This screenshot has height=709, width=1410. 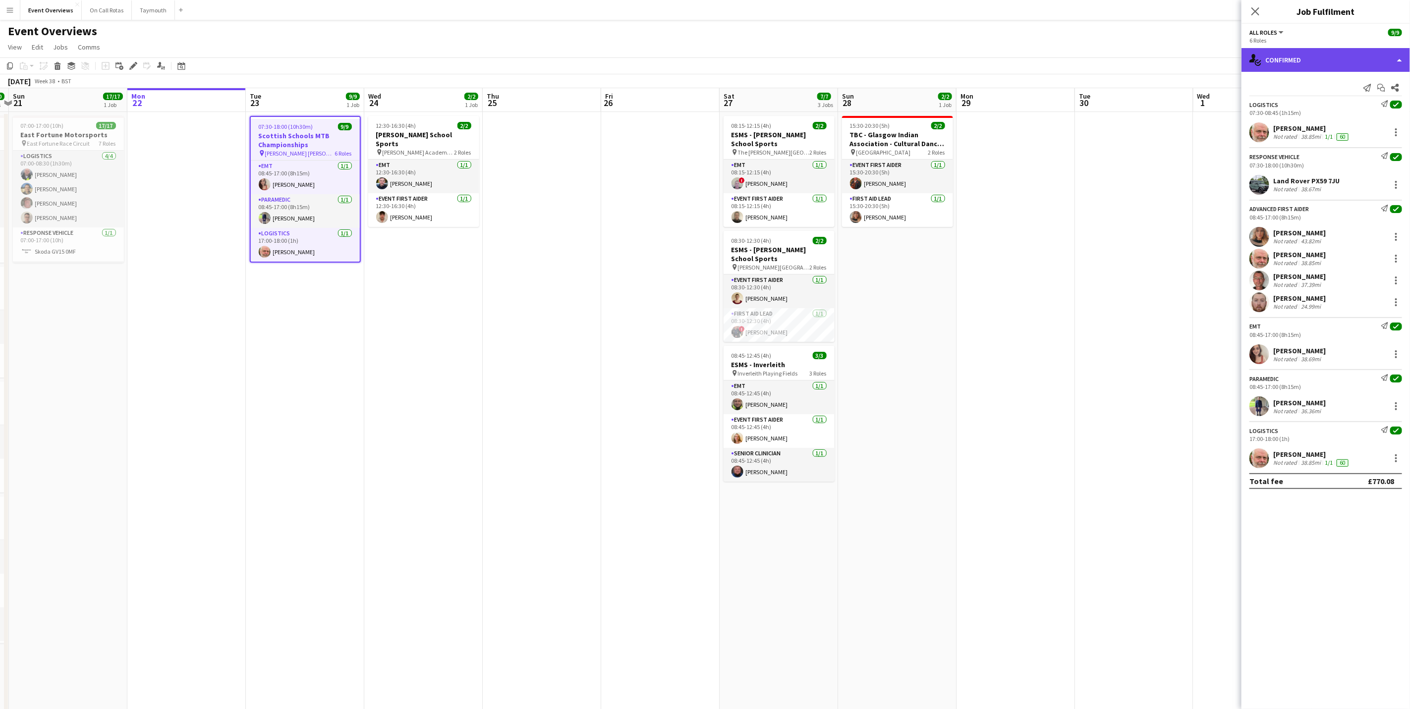 What do you see at coordinates (848, 96) in the screenshot?
I see `span: Sun` at bounding box center [848, 96].